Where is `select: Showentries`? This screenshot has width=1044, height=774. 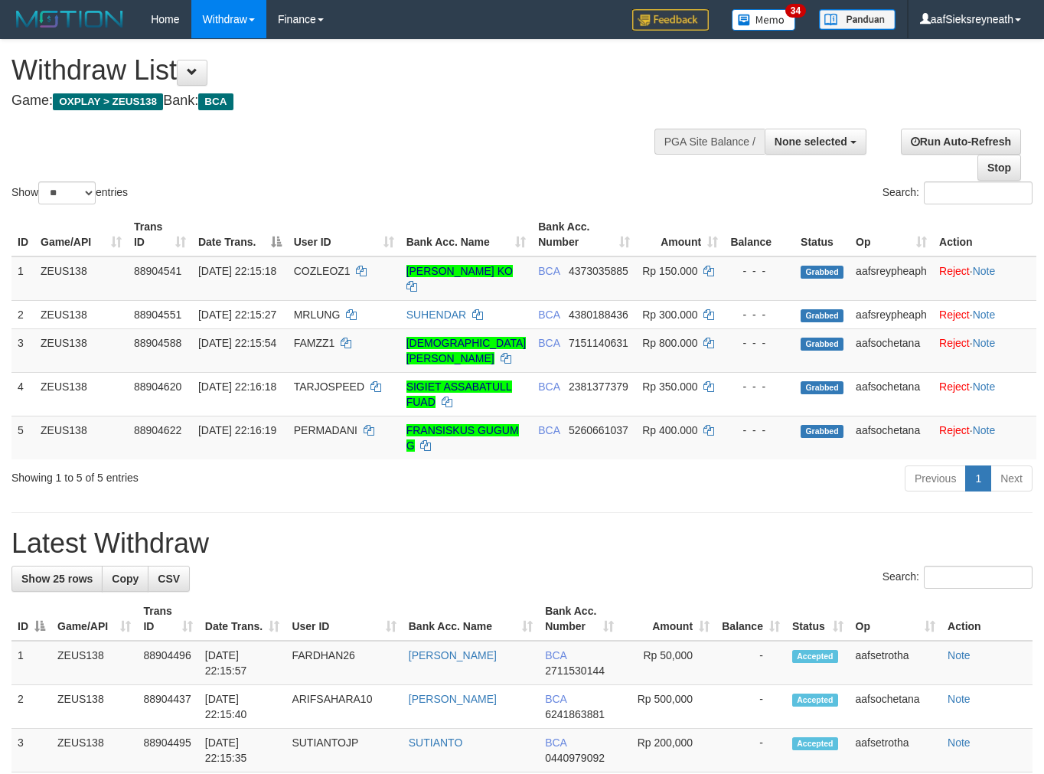 select: Showentries is located at coordinates (67, 193).